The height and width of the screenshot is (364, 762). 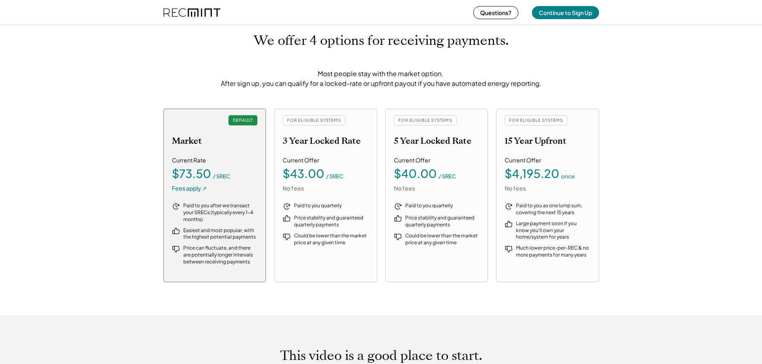 What do you see at coordinates (381, 79) in the screenshot?
I see `div: Most people stay with the market option. After sign up, you can qualify for a locked-rate or upfr...` at bounding box center [381, 79].